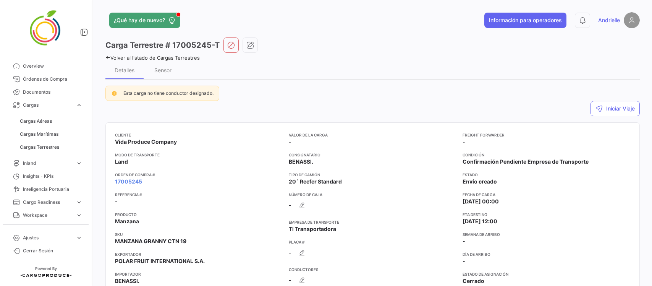 The image size is (652, 286). I want to click on a: 17005245, so click(128, 181).